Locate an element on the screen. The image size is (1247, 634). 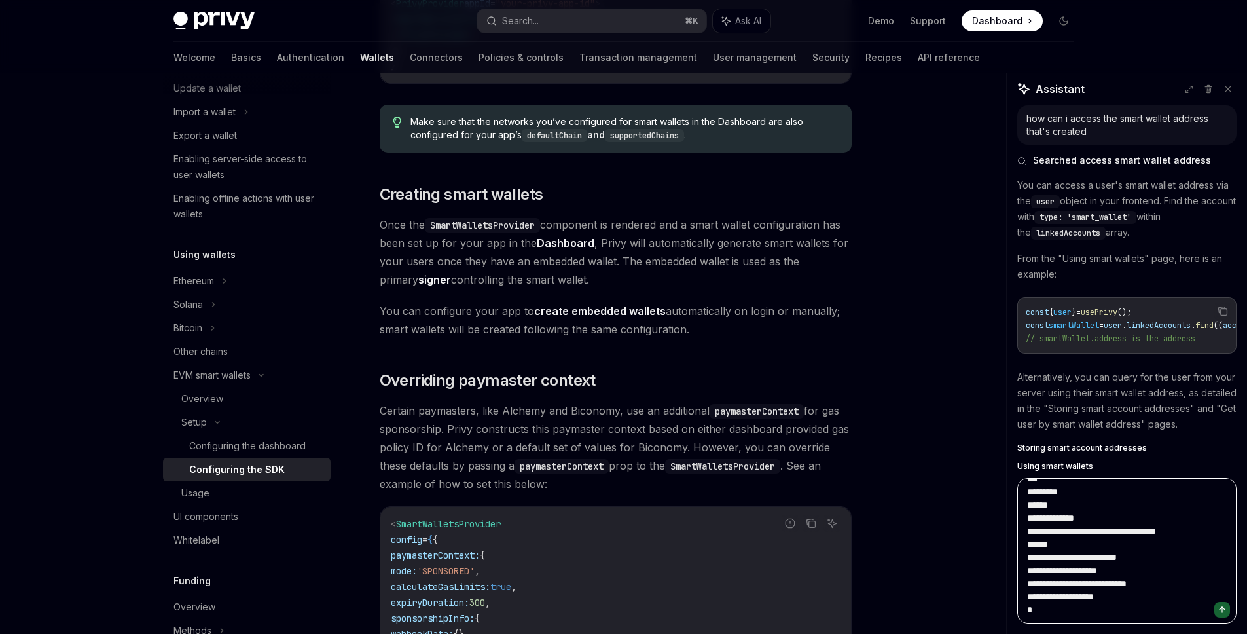
a: Export a wallet is located at coordinates (247, 135).